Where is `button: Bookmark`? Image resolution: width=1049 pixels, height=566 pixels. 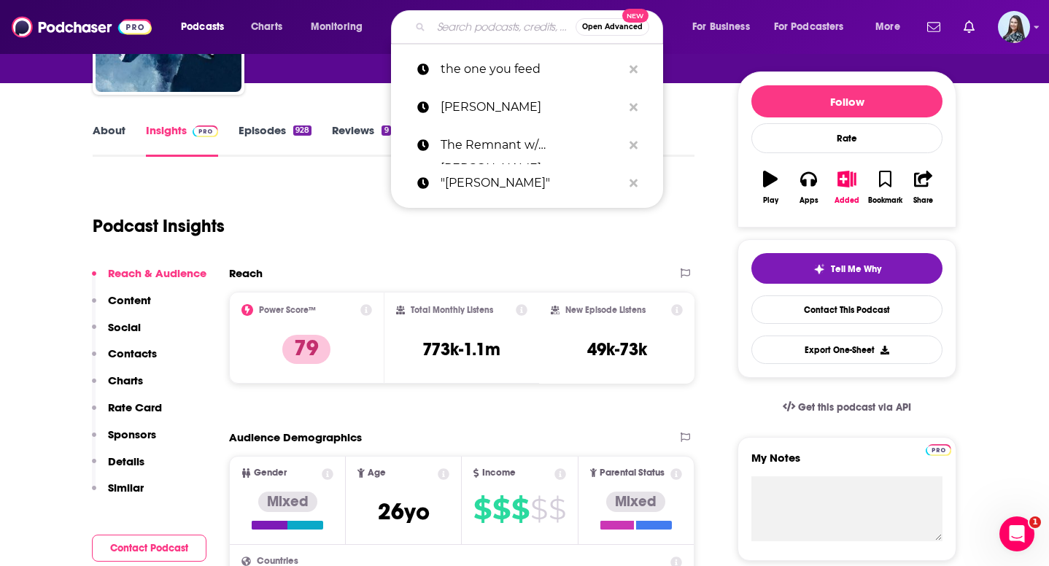
button: Bookmark is located at coordinates (885, 187).